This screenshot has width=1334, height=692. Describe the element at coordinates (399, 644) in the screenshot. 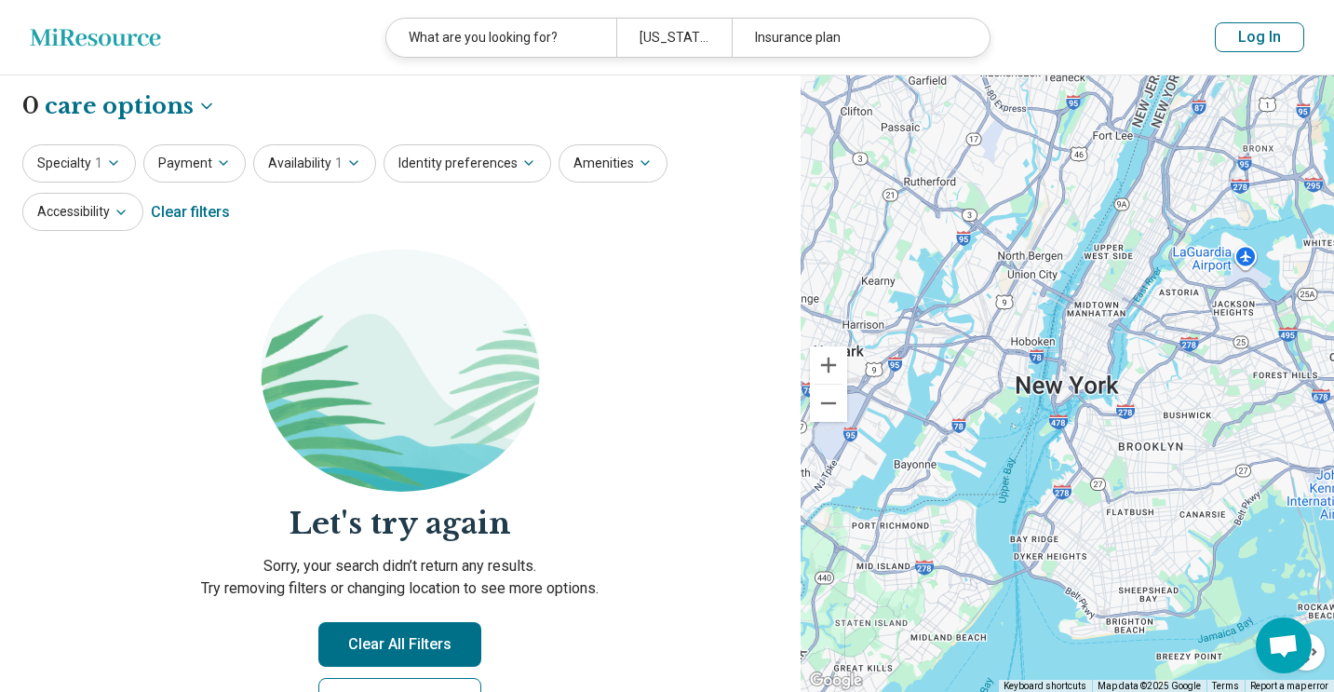

I see `button: Clear All Filters` at that location.